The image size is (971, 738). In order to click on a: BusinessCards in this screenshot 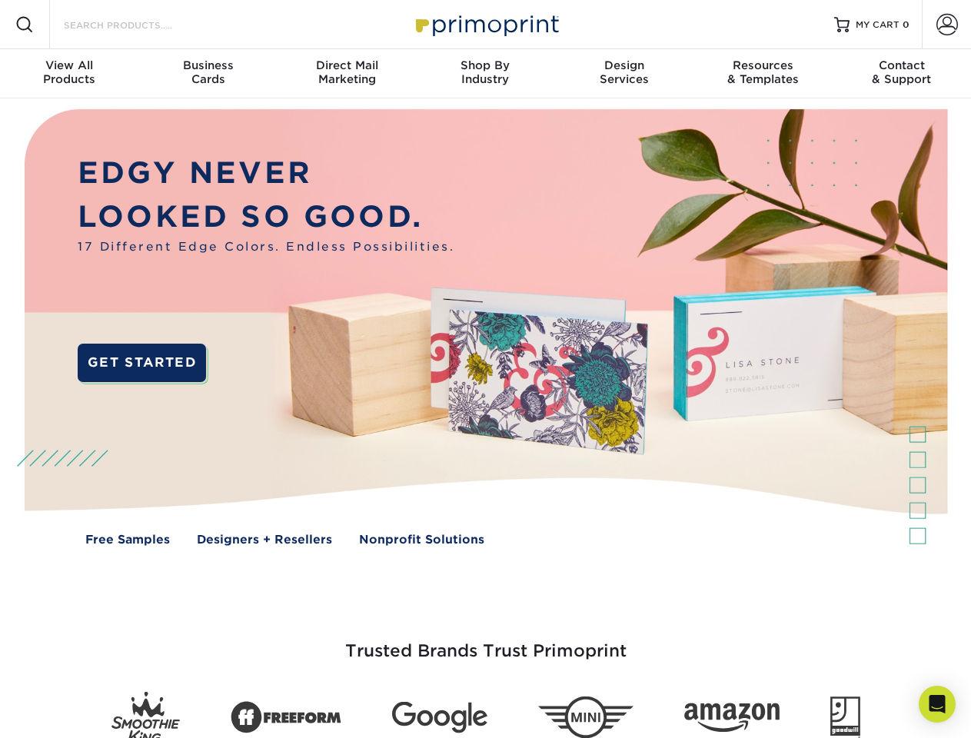, I will do `click(208, 74)`.